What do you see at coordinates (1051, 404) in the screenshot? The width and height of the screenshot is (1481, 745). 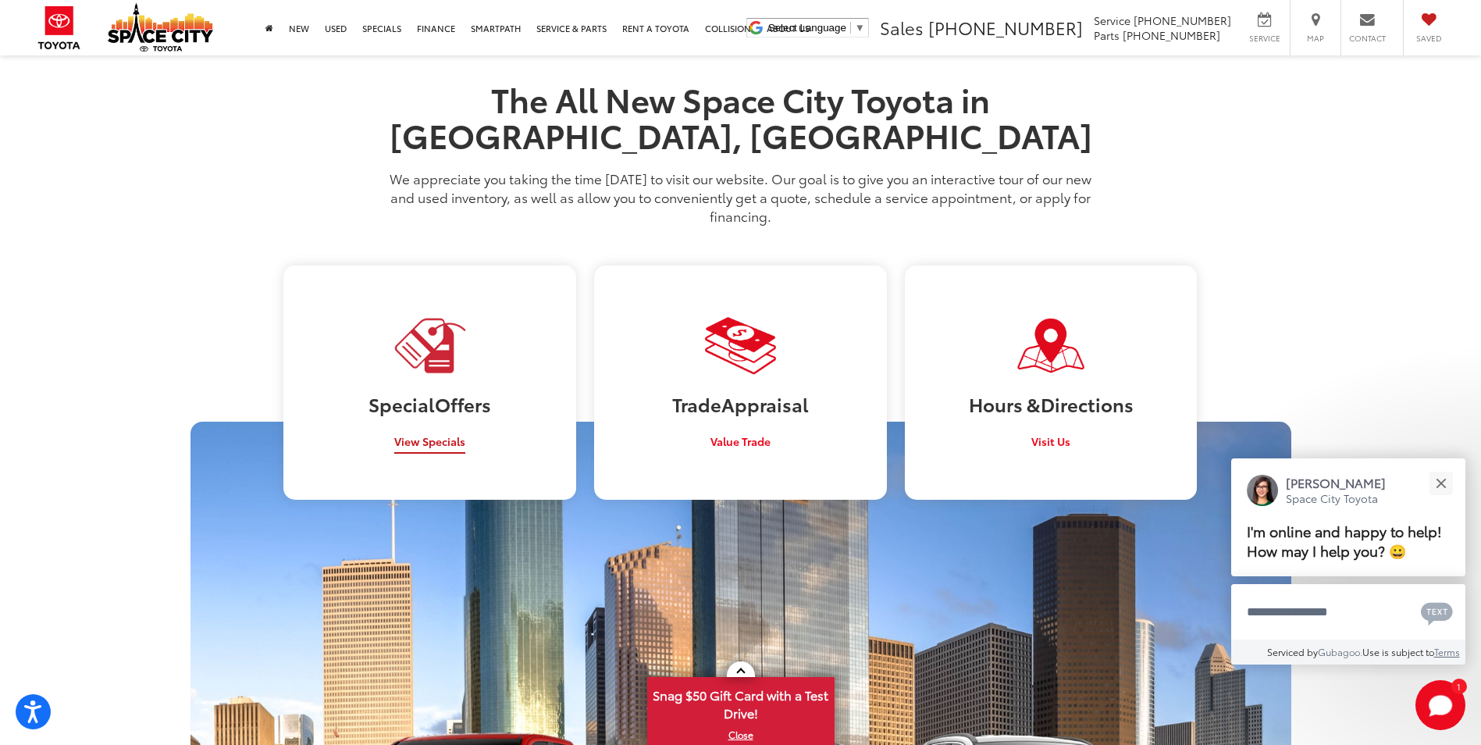 I see `h3: Hours & Directions` at bounding box center [1051, 404].